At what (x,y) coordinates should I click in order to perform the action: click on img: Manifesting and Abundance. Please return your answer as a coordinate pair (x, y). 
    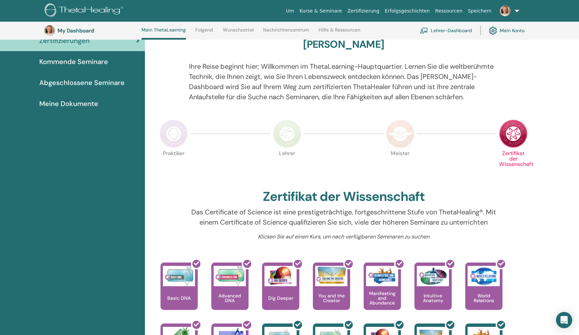
    Looking at the image, I should click on (382, 276).